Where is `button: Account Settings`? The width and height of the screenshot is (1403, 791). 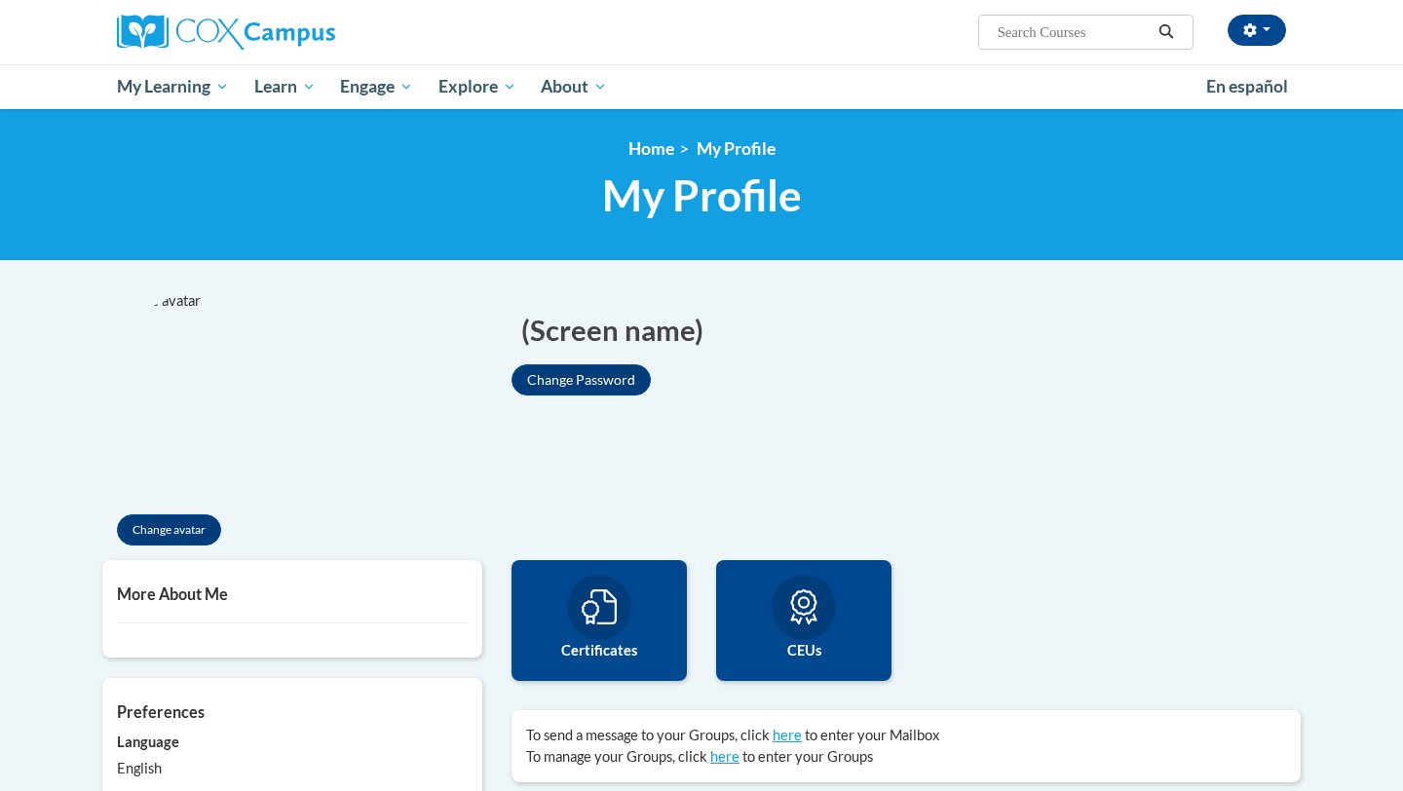
button: Account Settings is located at coordinates (1257, 30).